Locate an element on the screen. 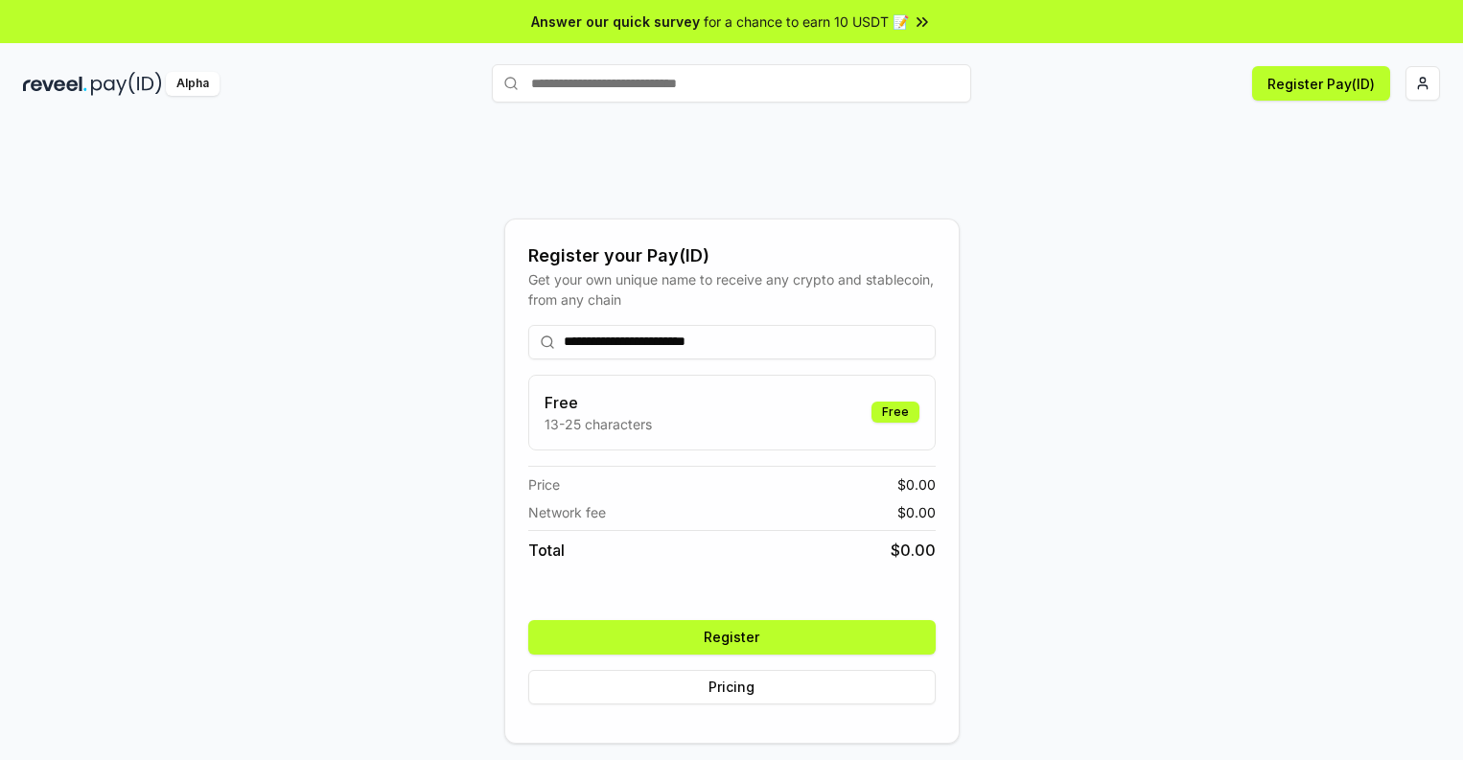 The width and height of the screenshot is (1463, 760). p: 13-25 characters is located at coordinates (598, 424).